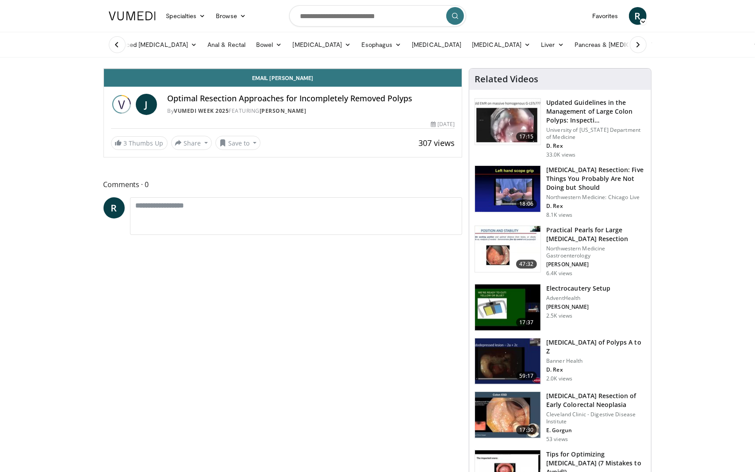 The width and height of the screenshot is (755, 472). What do you see at coordinates (508, 361) in the screenshot?
I see `img: bf168eeb-0ca8-416e-a810-04a26ed65824.150x105_q85_crop-smart_upscale.jpg` at bounding box center [508, 361].